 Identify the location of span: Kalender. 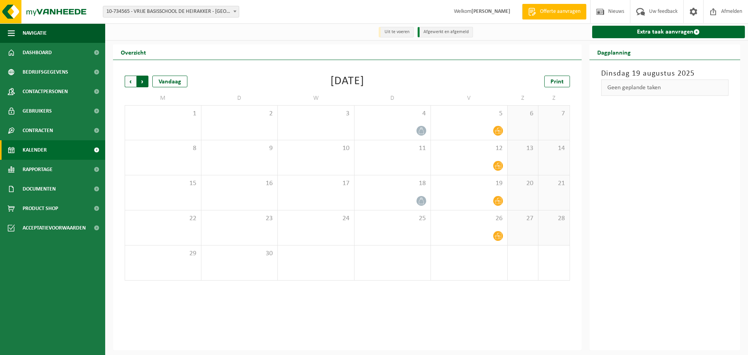
(35, 150).